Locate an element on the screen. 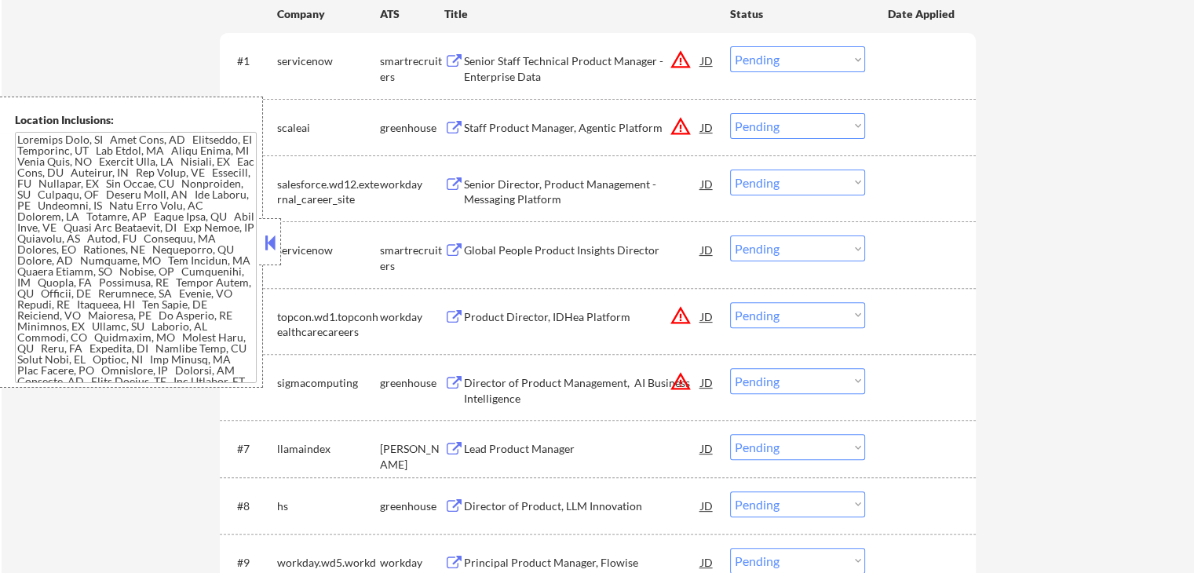  div: Director of Product Management, AI Business Intelligence is located at coordinates (583, 390).